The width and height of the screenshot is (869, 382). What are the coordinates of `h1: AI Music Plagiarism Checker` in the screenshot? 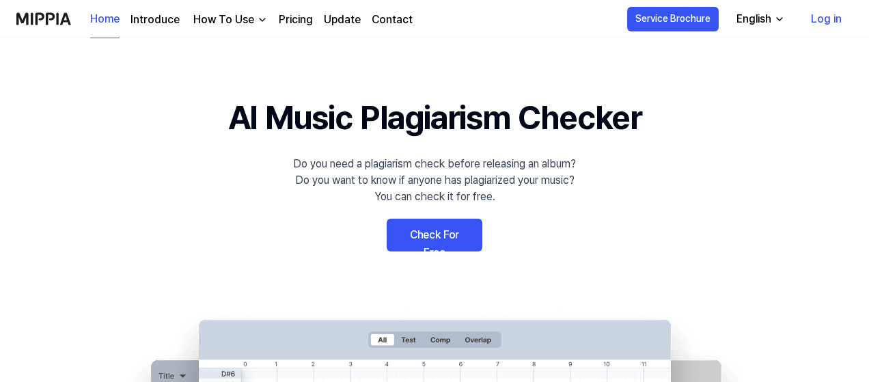 It's located at (435, 118).